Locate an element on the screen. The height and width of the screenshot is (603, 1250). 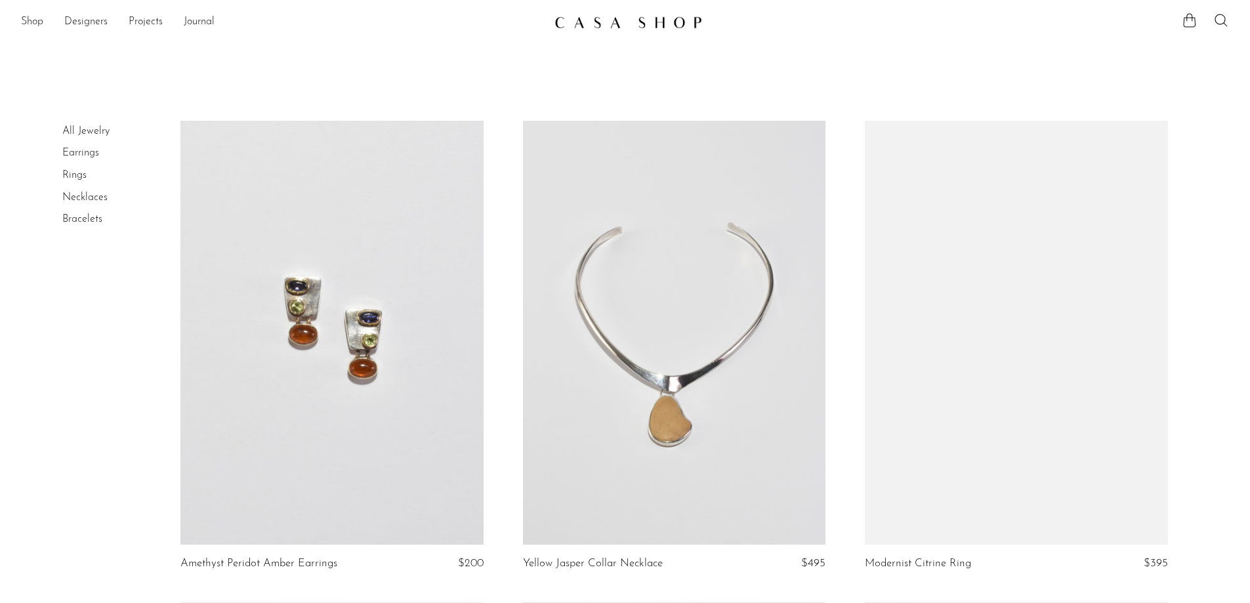
a: Yellow Jasper Collar Necklace is located at coordinates (592, 564).